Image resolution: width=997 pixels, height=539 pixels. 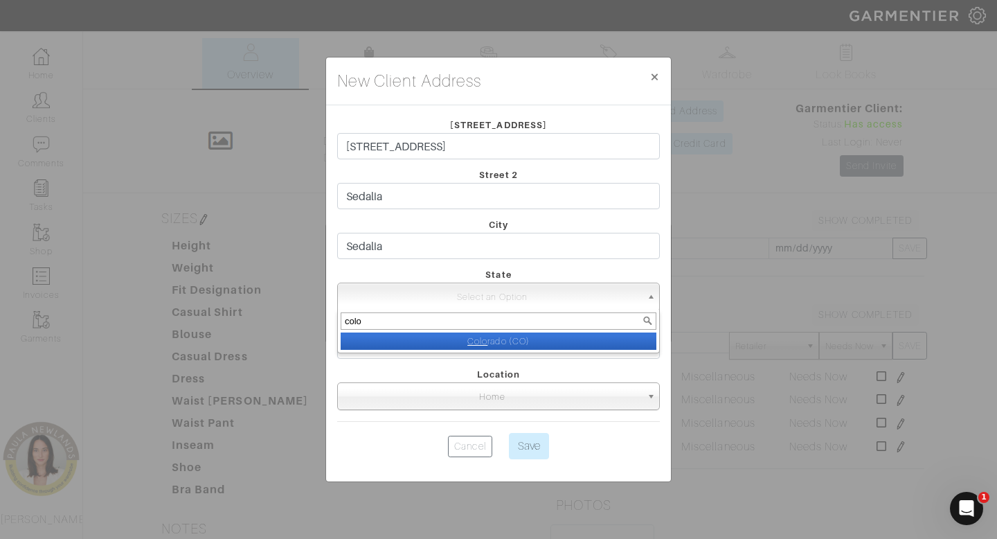 I want to click on h4: New Client Address, so click(x=409, y=81).